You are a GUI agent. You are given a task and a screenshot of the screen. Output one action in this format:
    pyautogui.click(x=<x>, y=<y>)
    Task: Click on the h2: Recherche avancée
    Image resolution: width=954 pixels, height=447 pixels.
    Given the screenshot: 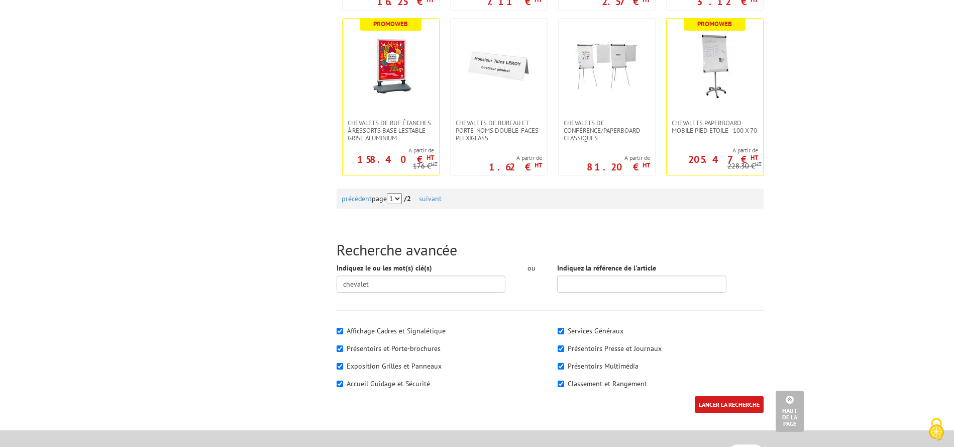 What is the action you would take?
    pyautogui.click(x=550, y=249)
    